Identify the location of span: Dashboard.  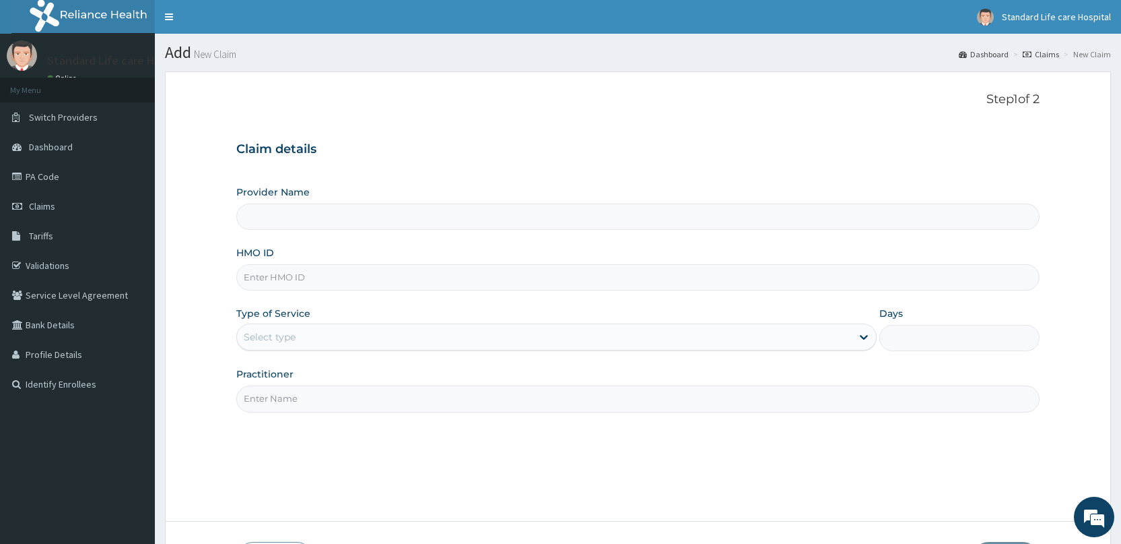
(51, 147).